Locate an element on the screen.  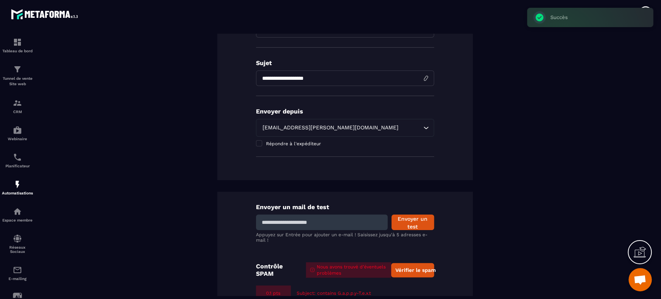
div: Ouvrir le chat is located at coordinates (640, 280).